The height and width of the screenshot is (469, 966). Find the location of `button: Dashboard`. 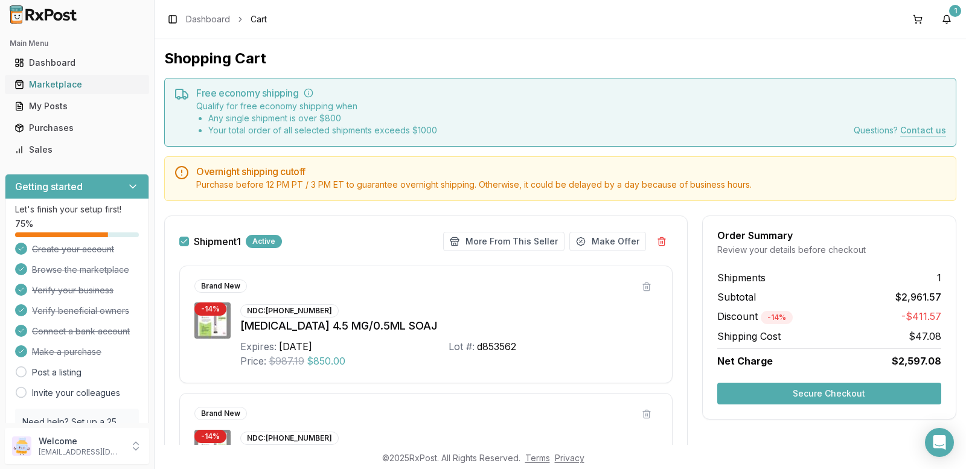

button: Dashboard is located at coordinates (77, 63).